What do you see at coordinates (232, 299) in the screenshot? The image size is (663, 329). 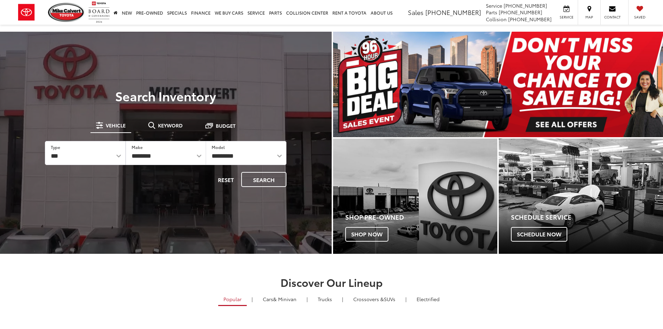 I see `a: Popular` at bounding box center [232, 299].